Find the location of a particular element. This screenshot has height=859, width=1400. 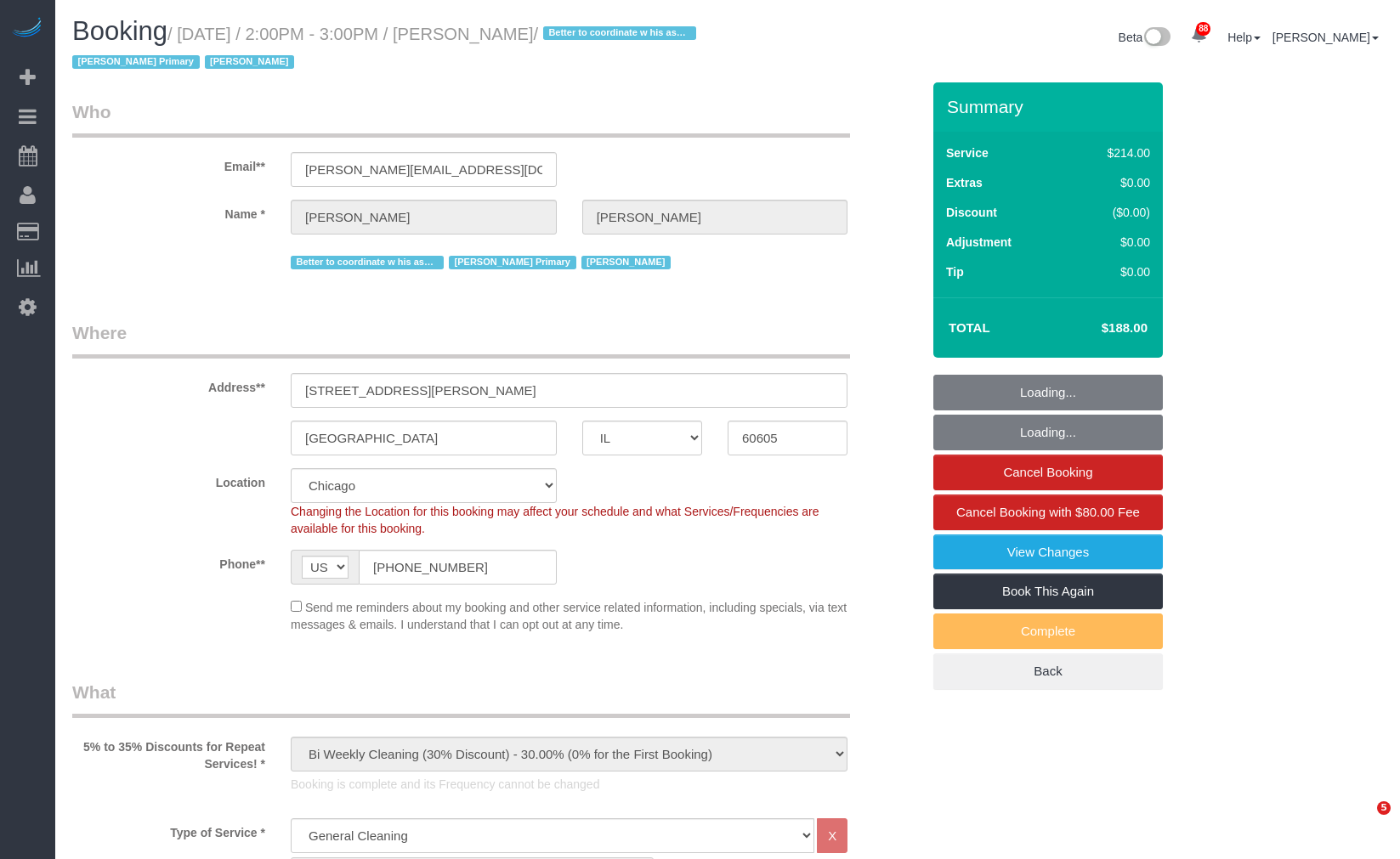

span: Changing the Location for this booking may affect your schedule and what Services/Frequencies are... is located at coordinates (555, 520).